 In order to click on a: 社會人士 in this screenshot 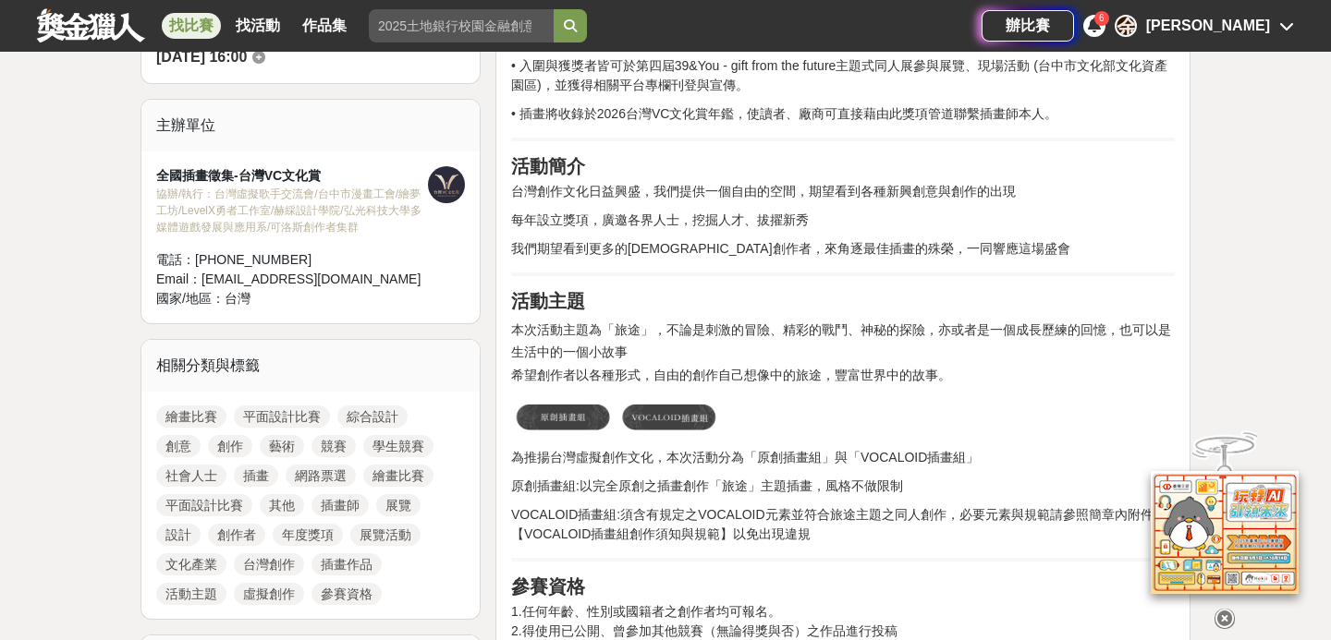, I will do `click(191, 476)`.